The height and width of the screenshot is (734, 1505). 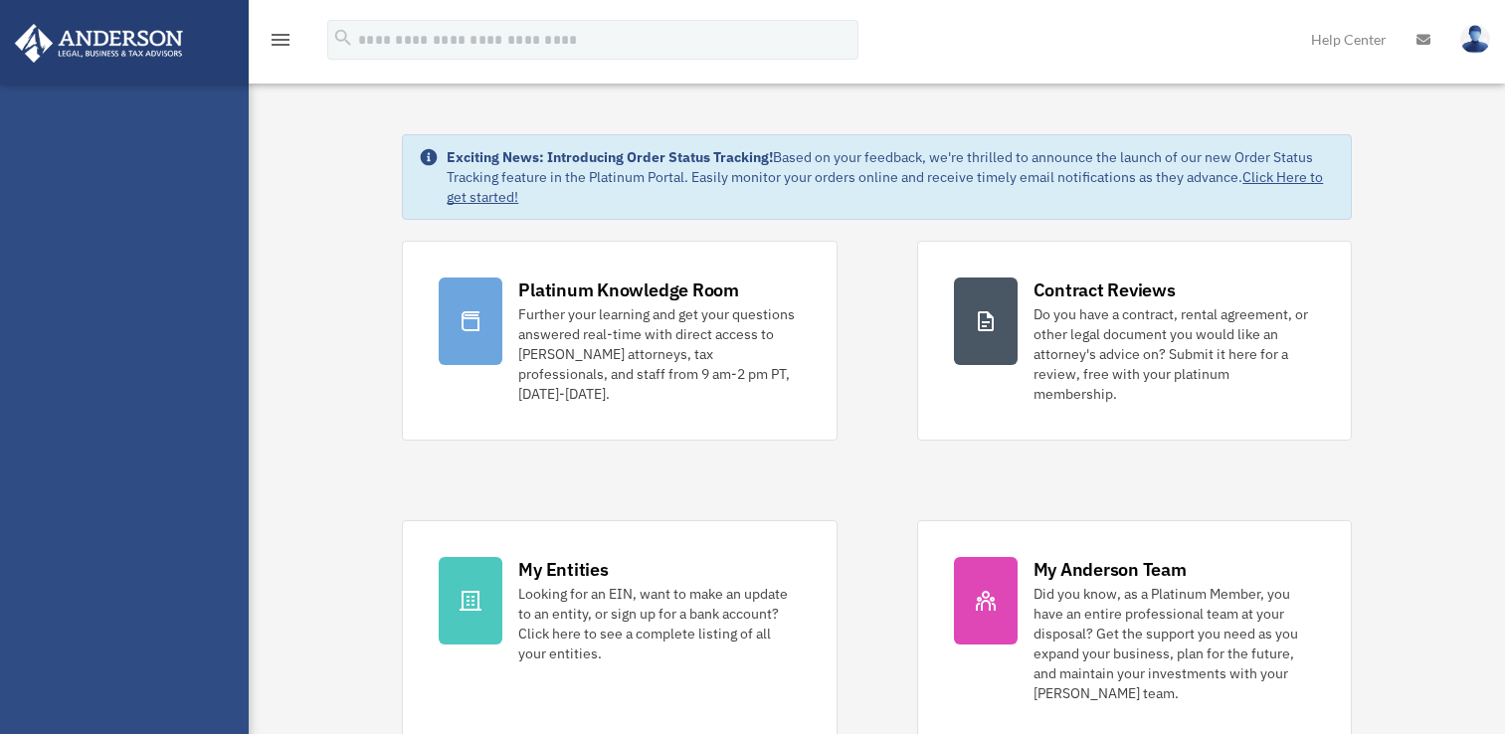 What do you see at coordinates (98, 43) in the screenshot?
I see `img: Anderson Advisors Platinum Portal` at bounding box center [98, 43].